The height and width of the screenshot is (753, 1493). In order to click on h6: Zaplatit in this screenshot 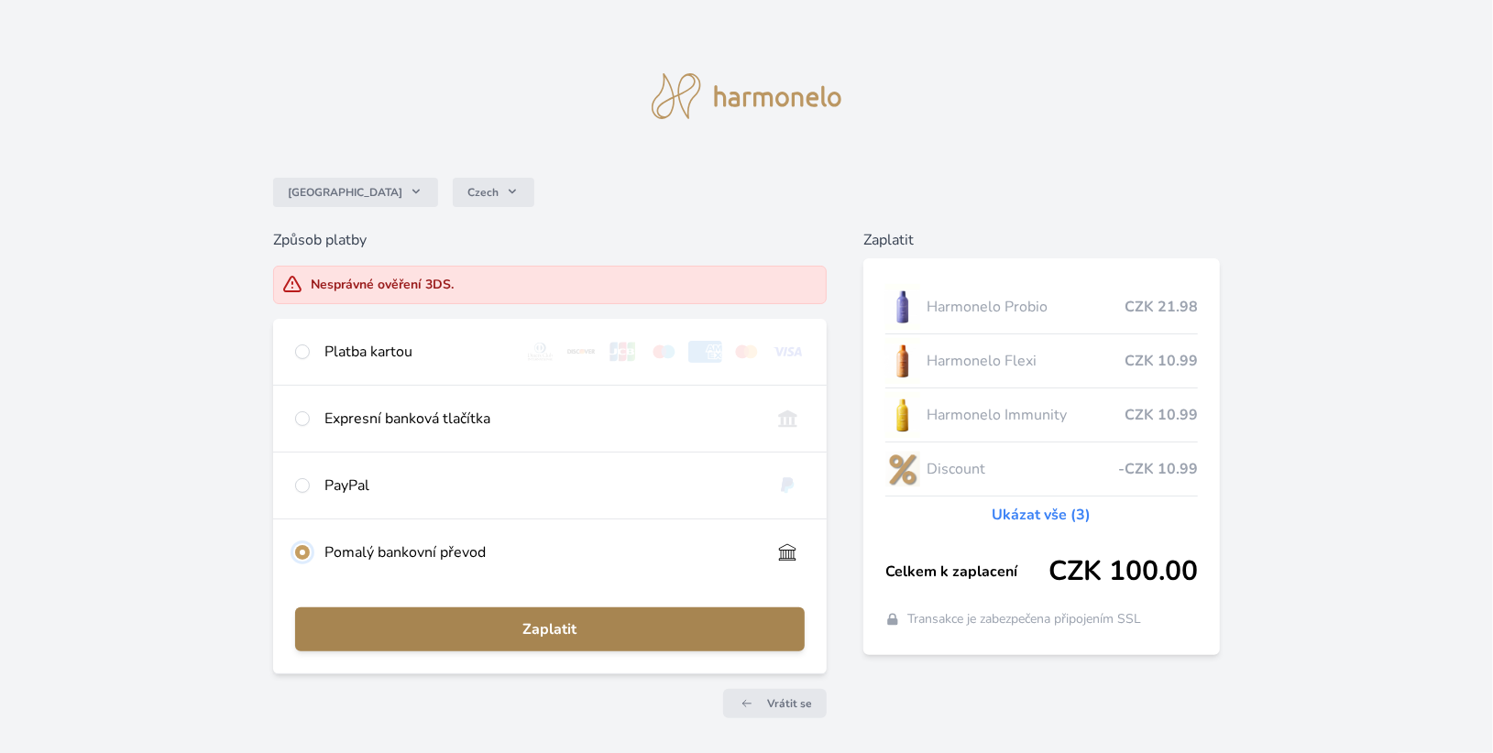, I will do `click(1041, 240)`.